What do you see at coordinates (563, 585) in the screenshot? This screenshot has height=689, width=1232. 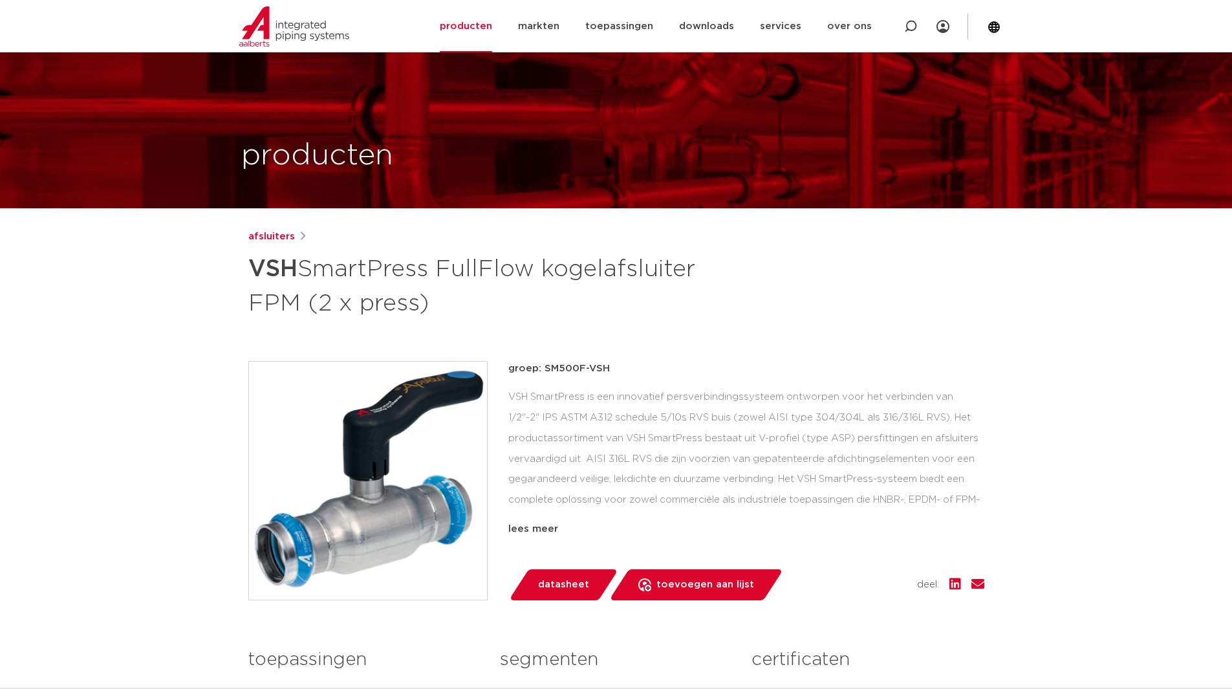 I see `span: datasheet` at bounding box center [563, 585].